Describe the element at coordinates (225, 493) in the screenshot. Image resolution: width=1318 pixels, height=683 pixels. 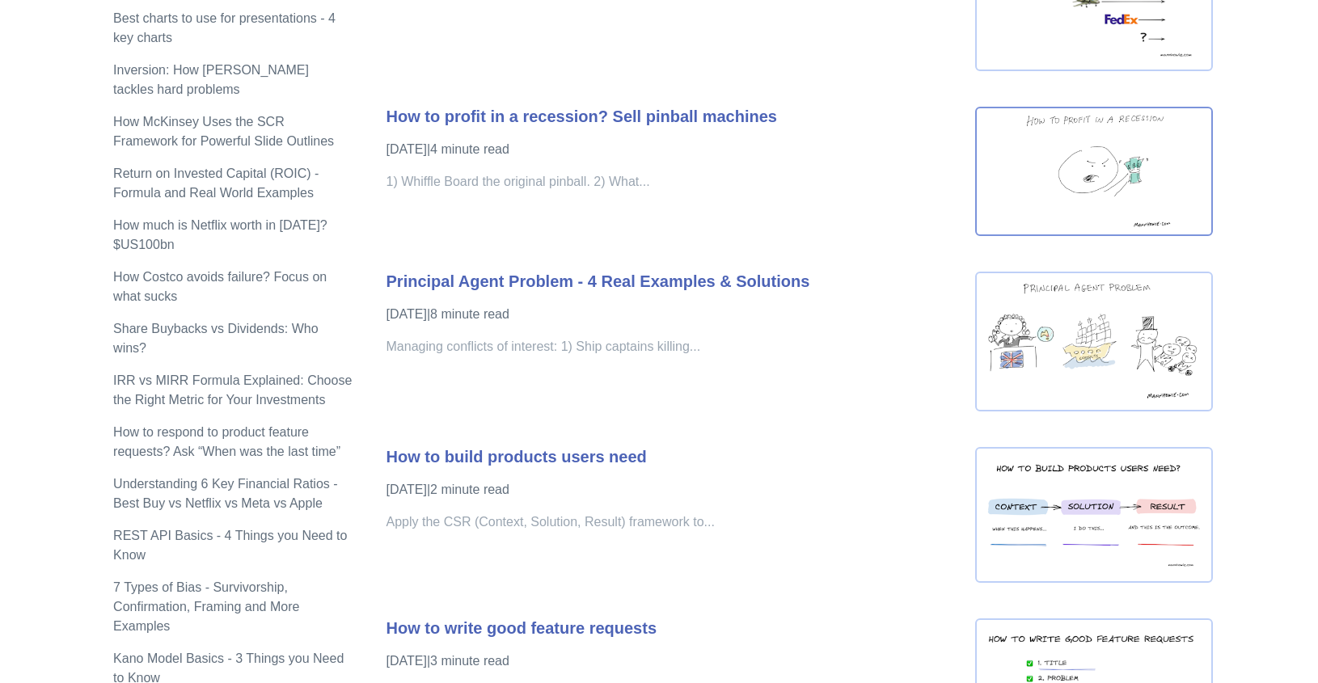
I see `a: Understanding 6 Key Financial Ratios - Best Buy vs Netflix vs Meta vs Apple` at that location.